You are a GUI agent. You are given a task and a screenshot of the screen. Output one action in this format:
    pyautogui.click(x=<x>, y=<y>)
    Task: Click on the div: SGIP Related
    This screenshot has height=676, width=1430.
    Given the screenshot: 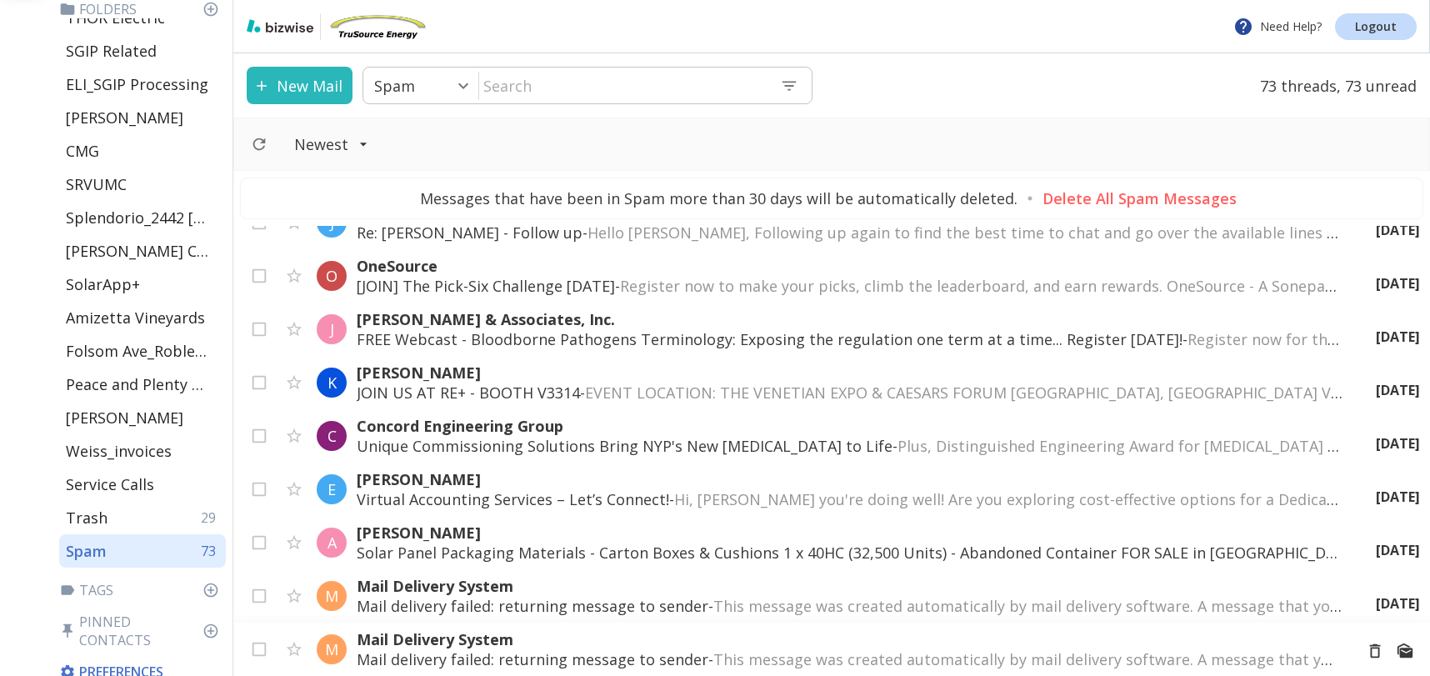 What is the action you would take?
    pyautogui.click(x=142, y=51)
    